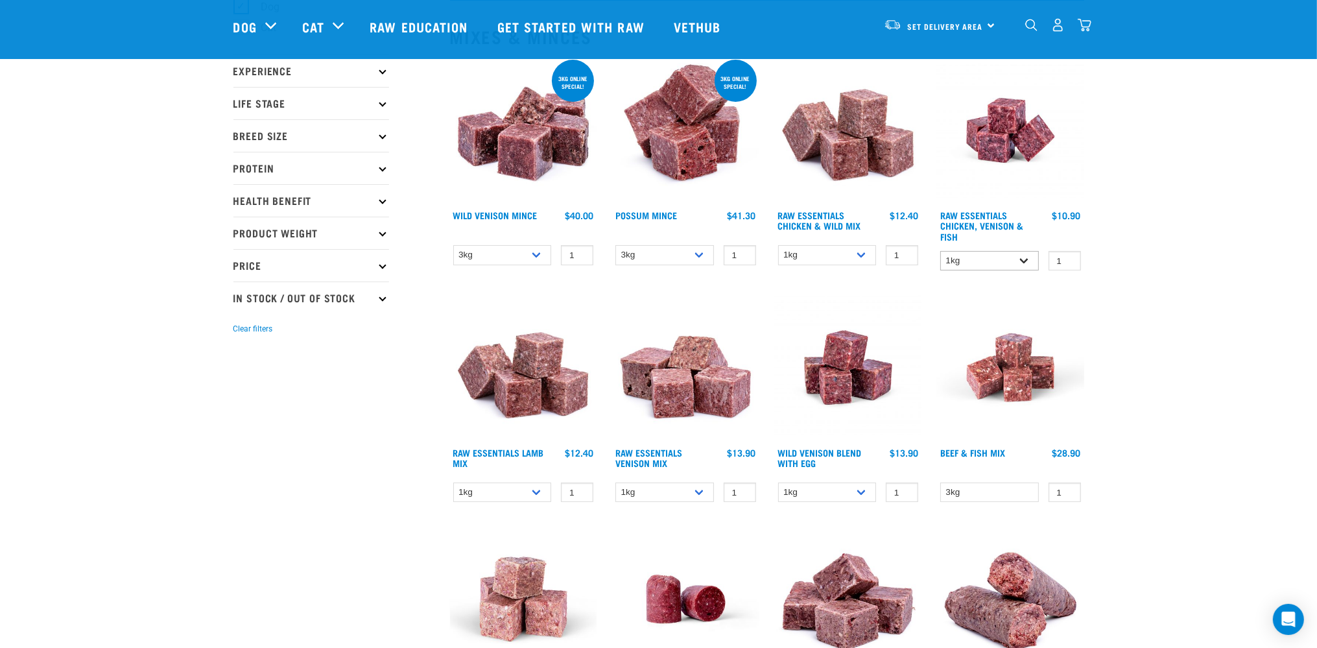  What do you see at coordinates (820, 457) in the screenshot?
I see `a: Wild Venison Blend with Egg` at bounding box center [820, 457].